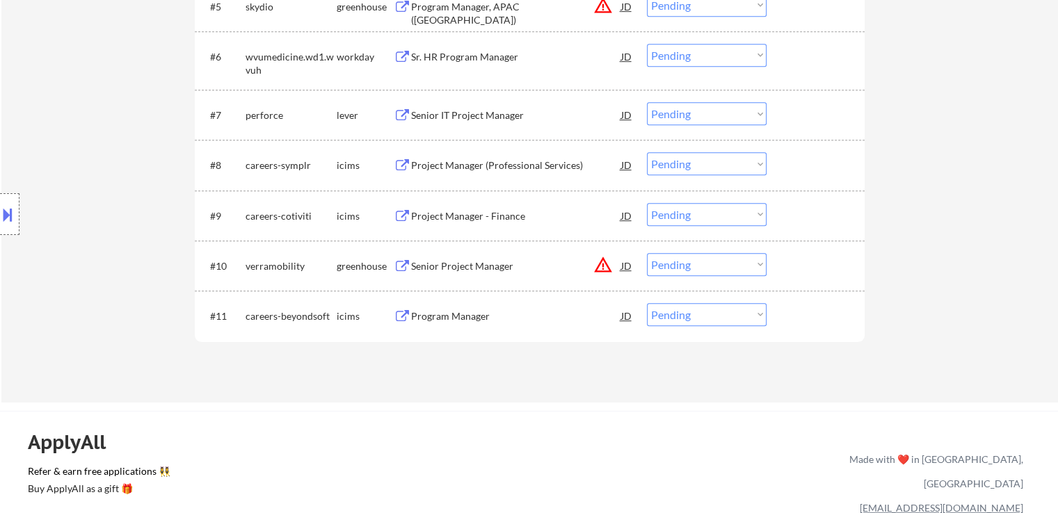 The height and width of the screenshot is (513, 1058). Describe the element at coordinates (291, 63) in the screenshot. I see `div: wvumedicine.wd1.wvuh` at that location.